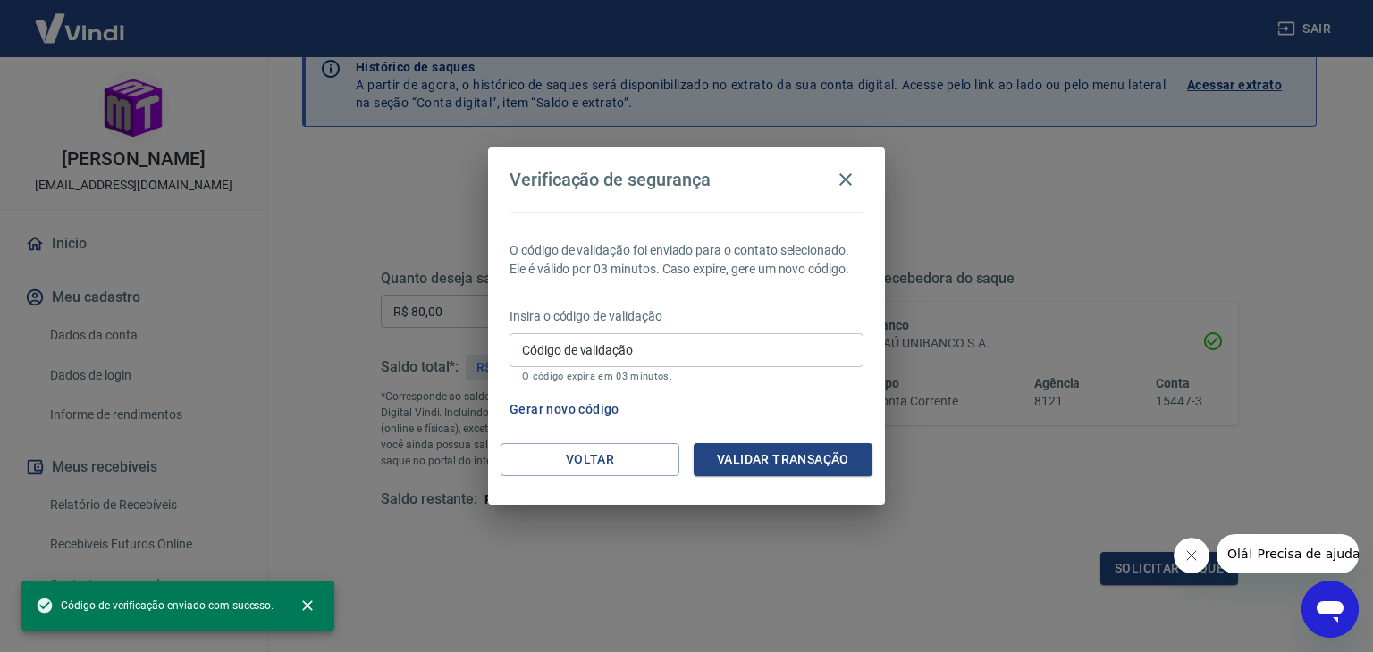 Image resolution: width=1373 pixels, height=652 pixels. What do you see at coordinates (686, 376) in the screenshot?
I see `p: O código expira em 03 minutos.` at bounding box center [686, 376].